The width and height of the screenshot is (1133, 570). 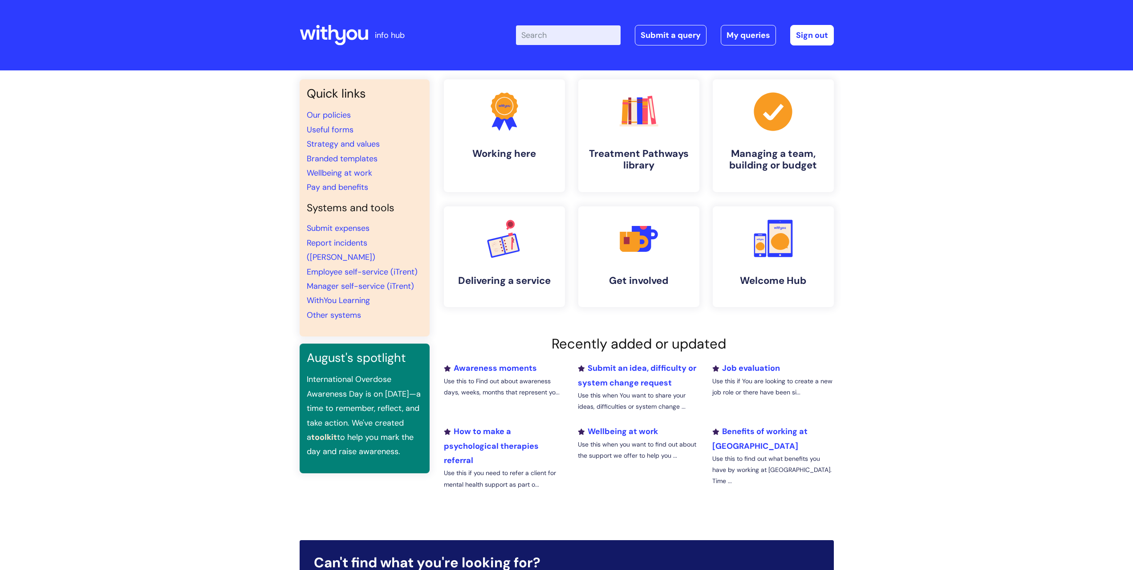 What do you see at coordinates (505, 154) in the screenshot?
I see `h4: Working here` at bounding box center [505, 154].